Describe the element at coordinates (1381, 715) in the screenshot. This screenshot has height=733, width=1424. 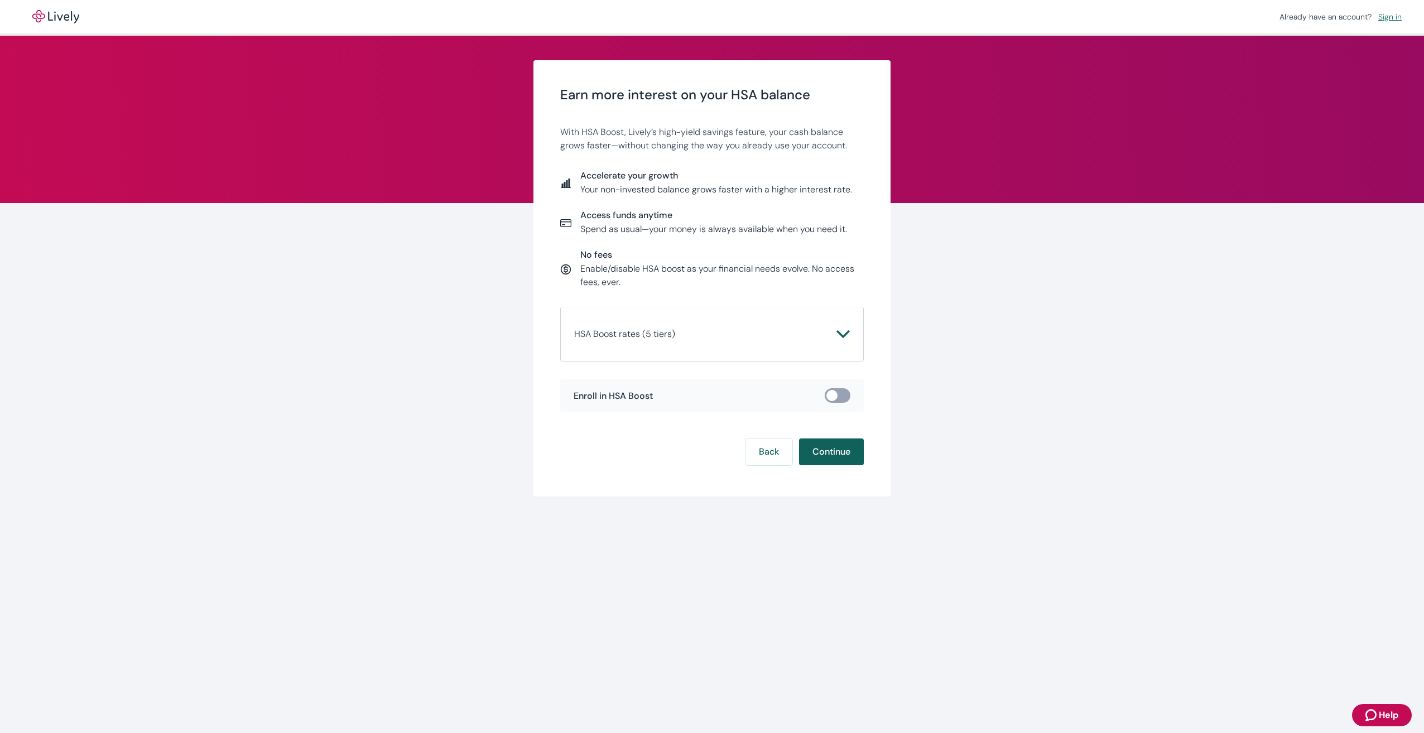
I see `button: Zendesk support iconHelp` at that location.